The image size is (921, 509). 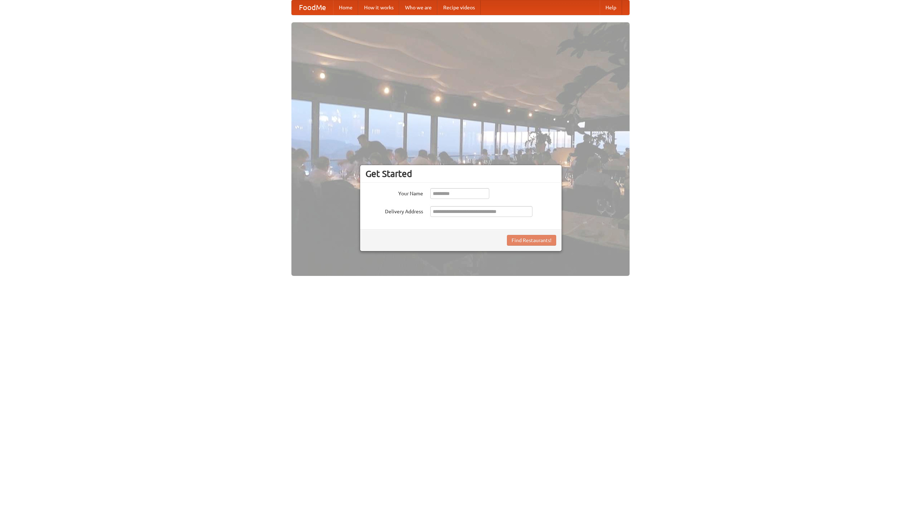 I want to click on a: Home, so click(x=346, y=8).